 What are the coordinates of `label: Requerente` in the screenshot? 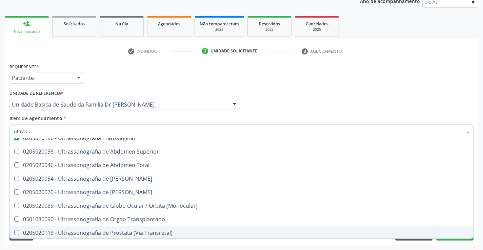 It's located at (24, 67).